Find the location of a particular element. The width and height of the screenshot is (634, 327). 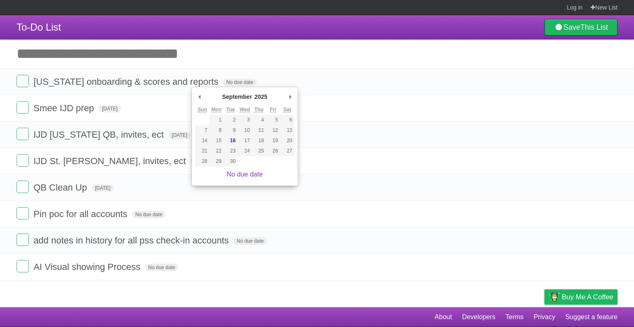

a: Suggest a feature is located at coordinates (592, 317).